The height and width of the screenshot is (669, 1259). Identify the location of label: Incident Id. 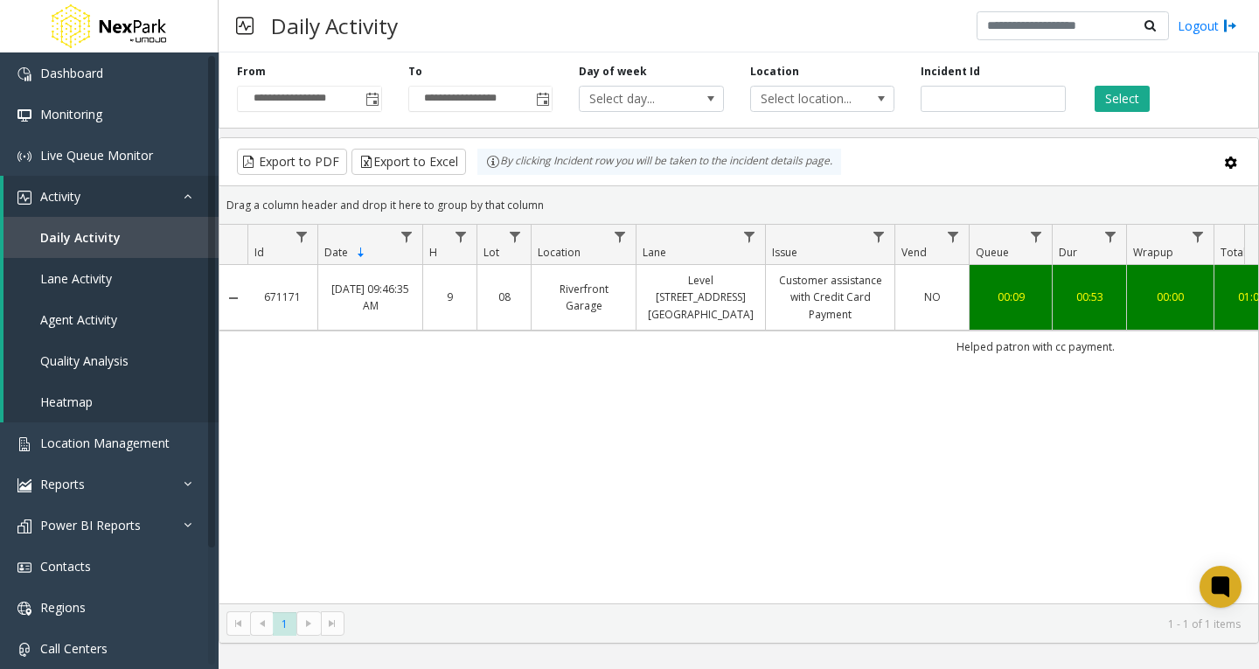
(950, 72).